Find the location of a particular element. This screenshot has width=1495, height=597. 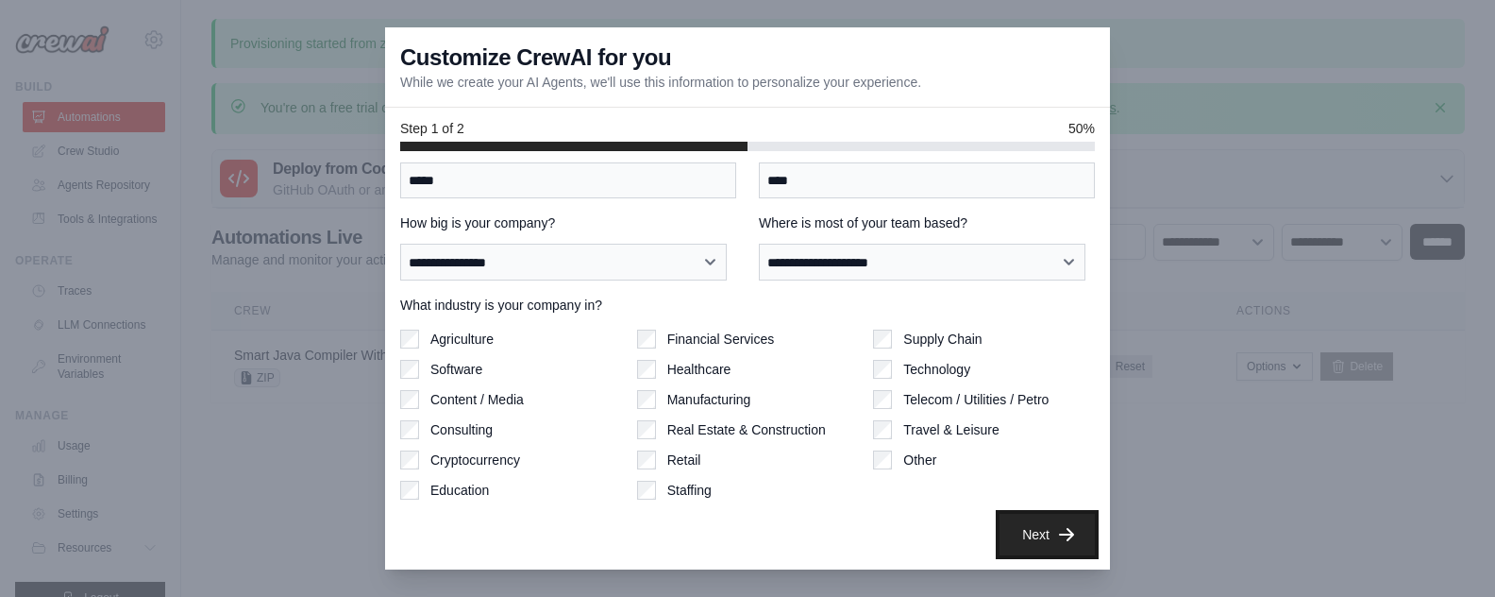

label: Other is located at coordinates (919, 460).